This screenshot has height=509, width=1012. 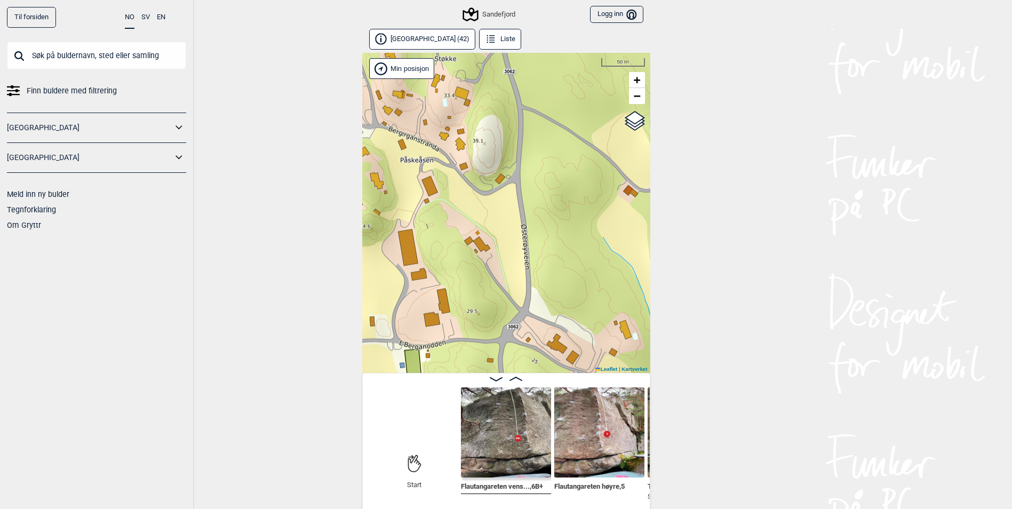 I want to click on a: Om Gryttr, so click(x=24, y=225).